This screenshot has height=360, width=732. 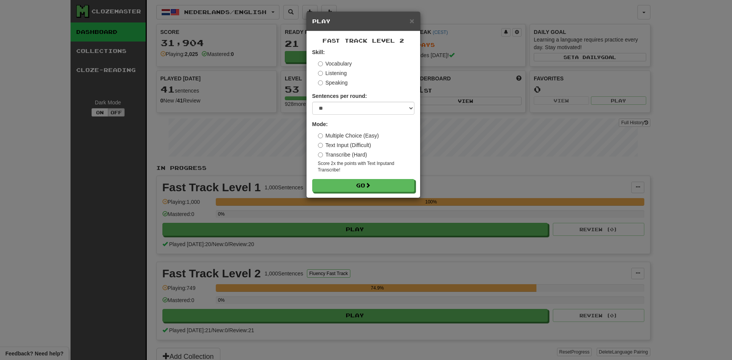 I want to click on strong: Mode:, so click(x=320, y=124).